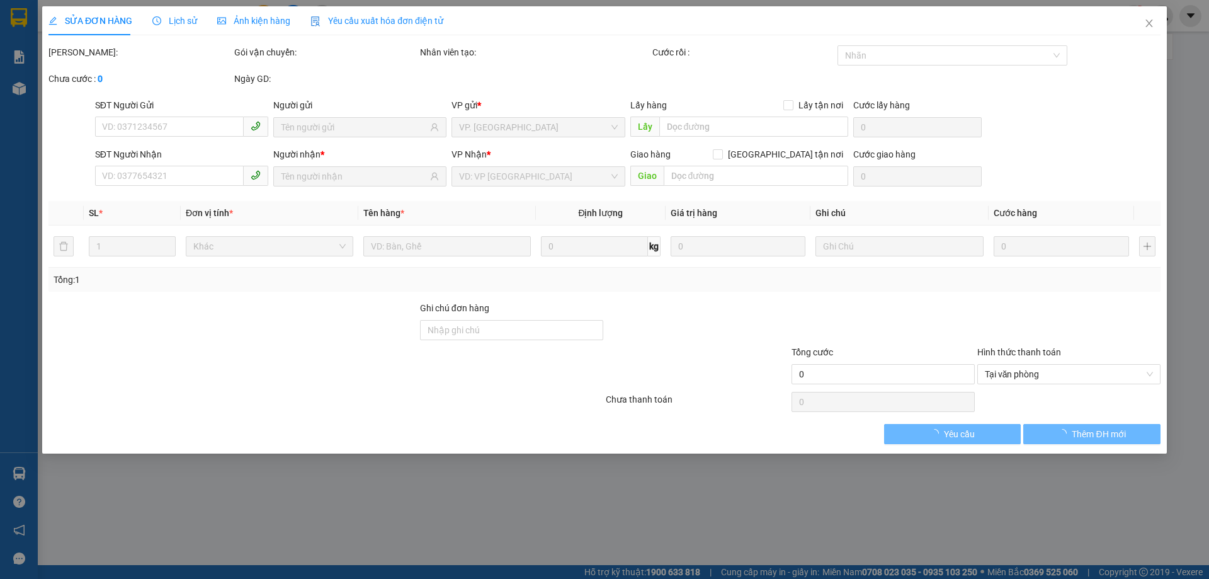 The width and height of the screenshot is (1209, 579). I want to click on button: Close, so click(1149, 24).